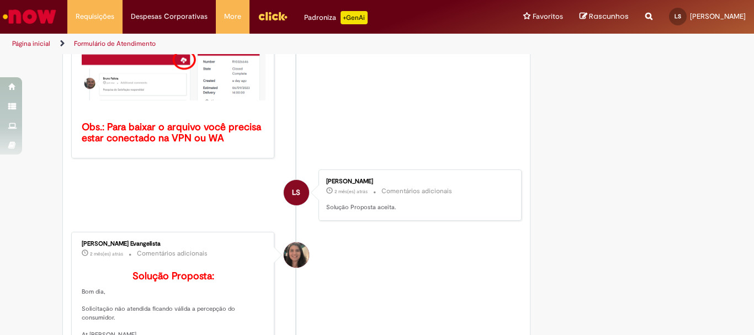 The width and height of the screenshot is (754, 335). What do you see at coordinates (351, 192) in the screenshot?
I see `time: 08/08/2025 10:51:47` at bounding box center [351, 192].